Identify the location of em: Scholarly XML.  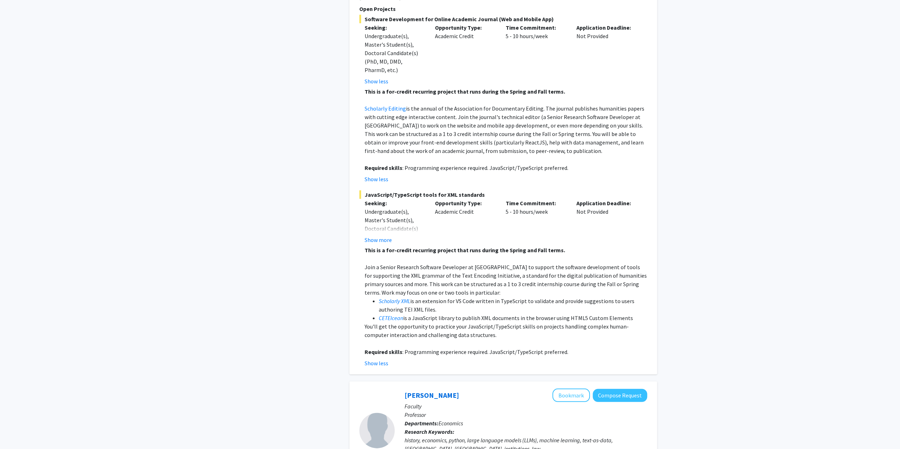
(394, 301).